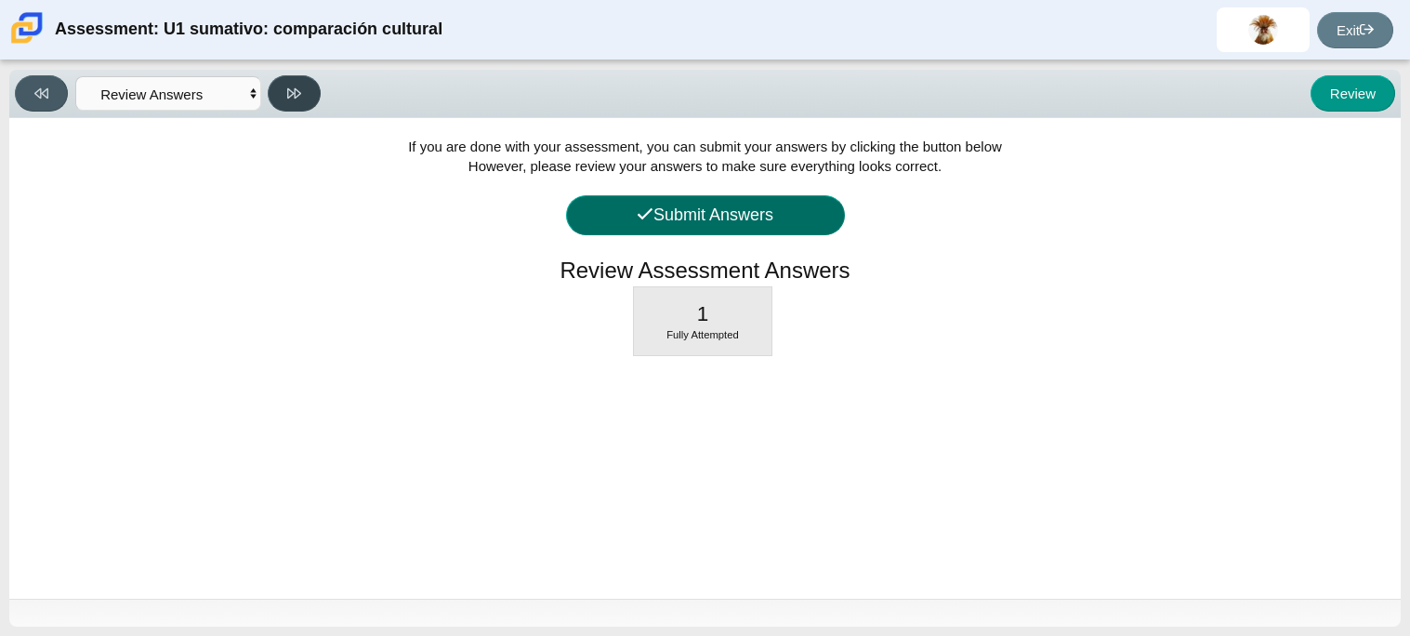  What do you see at coordinates (248, 30) in the screenshot?
I see `div: Assessment: U1 sumativo: comparación cultural` at bounding box center [248, 30].